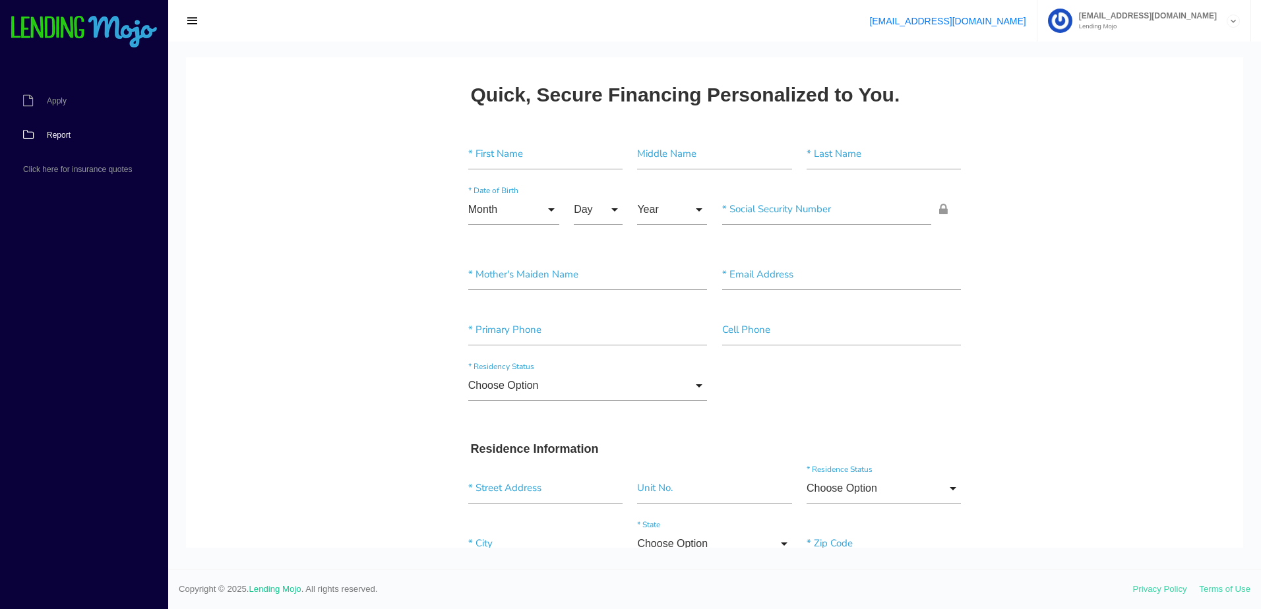  Describe the element at coordinates (1144, 26) in the screenshot. I see `small: Lending Mojo` at that location.